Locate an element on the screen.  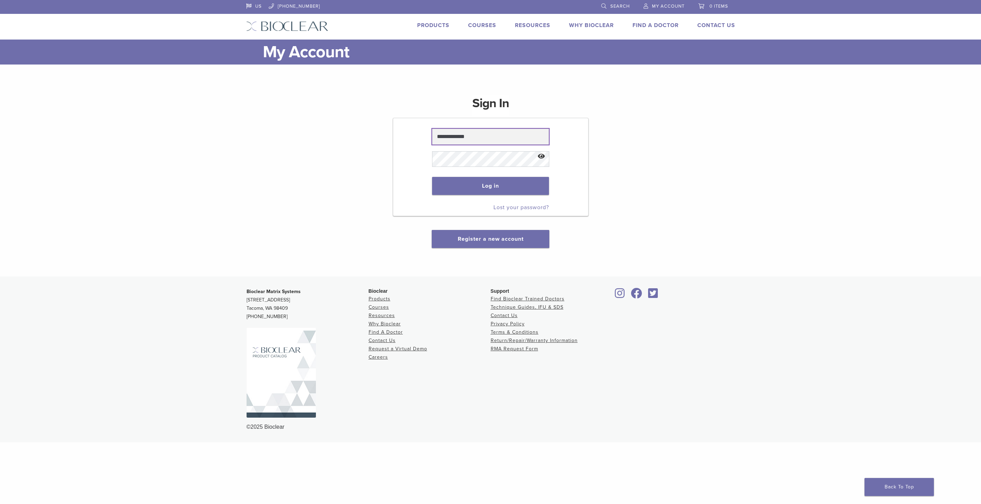
span: My Account is located at coordinates (668, 6).